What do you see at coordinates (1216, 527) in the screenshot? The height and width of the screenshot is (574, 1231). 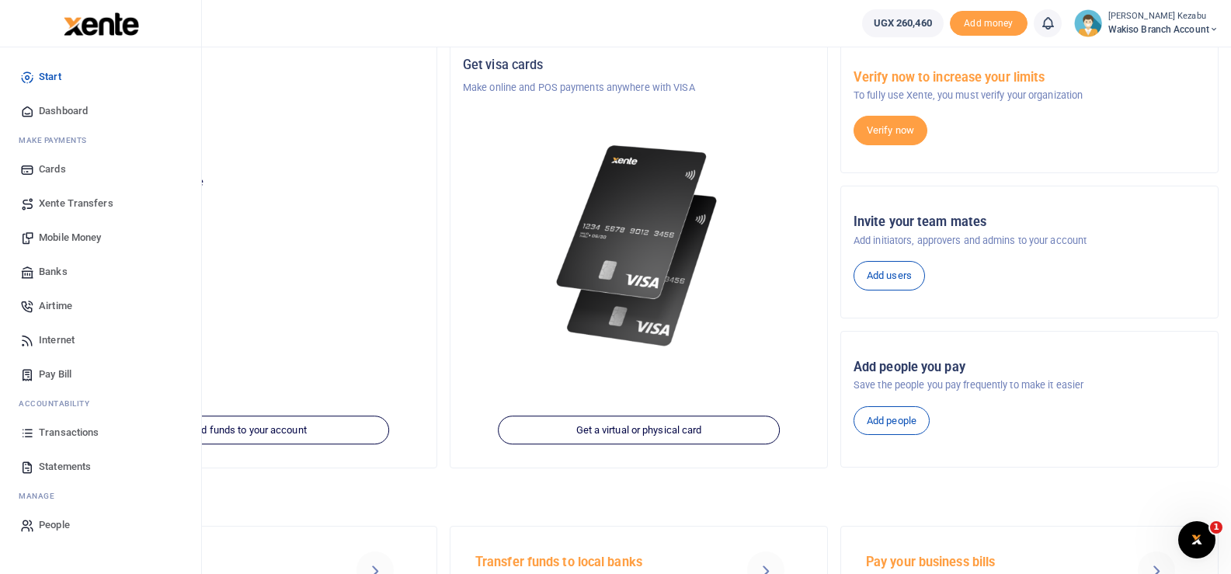 I see `span: 1` at bounding box center [1216, 527].